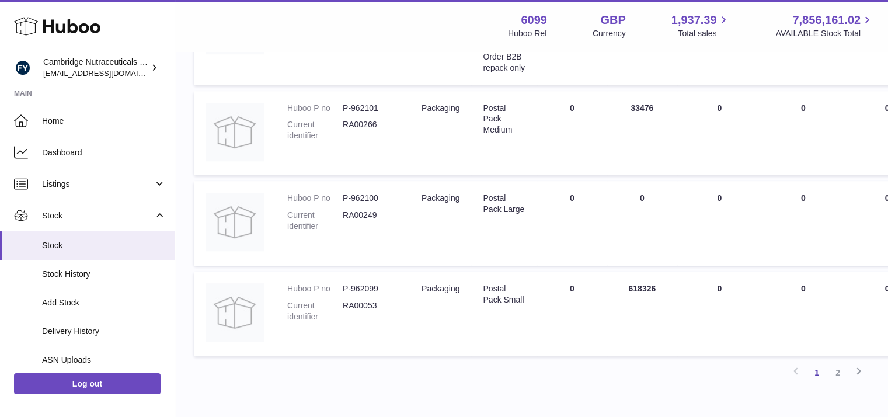  Describe the element at coordinates (504, 204) in the screenshot. I see `div: Postal Pack Large` at that location.